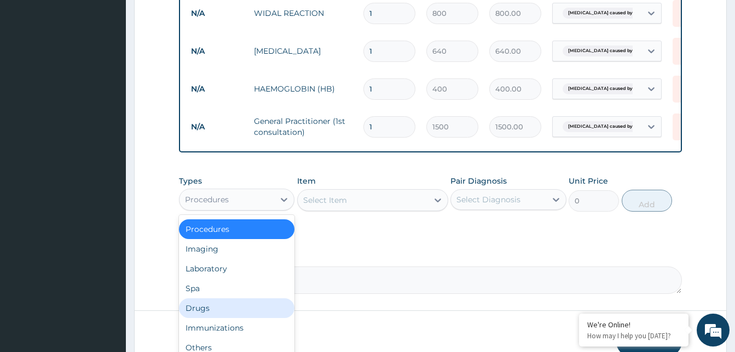 Image resolution: width=735 pixels, height=352 pixels. Describe the element at coordinates (634, 335) in the screenshot. I see `p: How may I help you today?` at that location.